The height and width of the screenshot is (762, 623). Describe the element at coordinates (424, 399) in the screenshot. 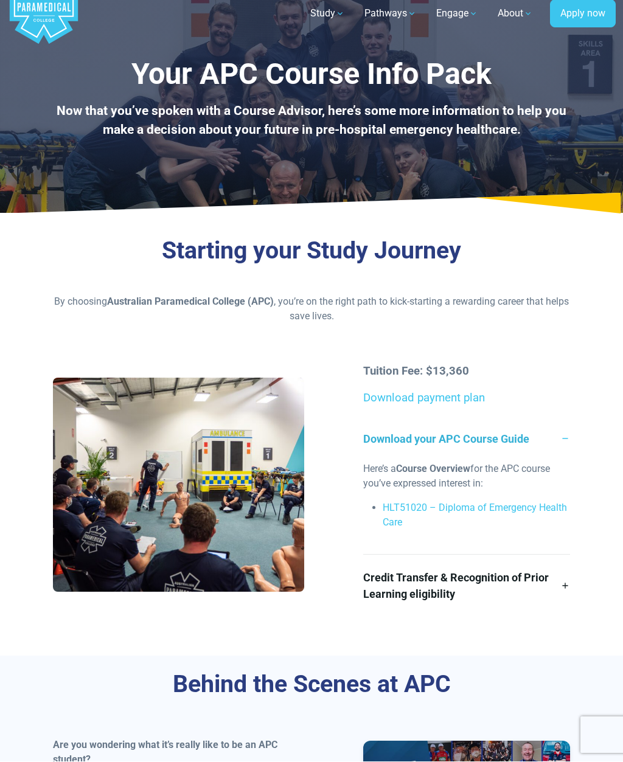

I see `a: Download payment plan` at that location.